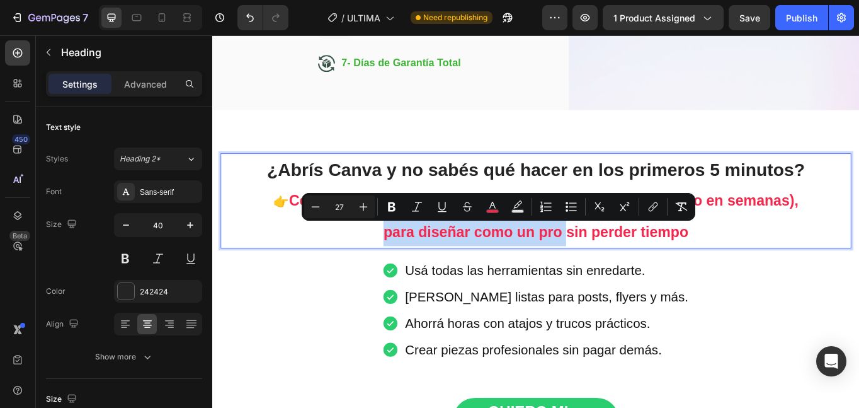 The image size is (859, 408). What do you see at coordinates (750, 18) in the screenshot?
I see `span: Save` at bounding box center [750, 18].